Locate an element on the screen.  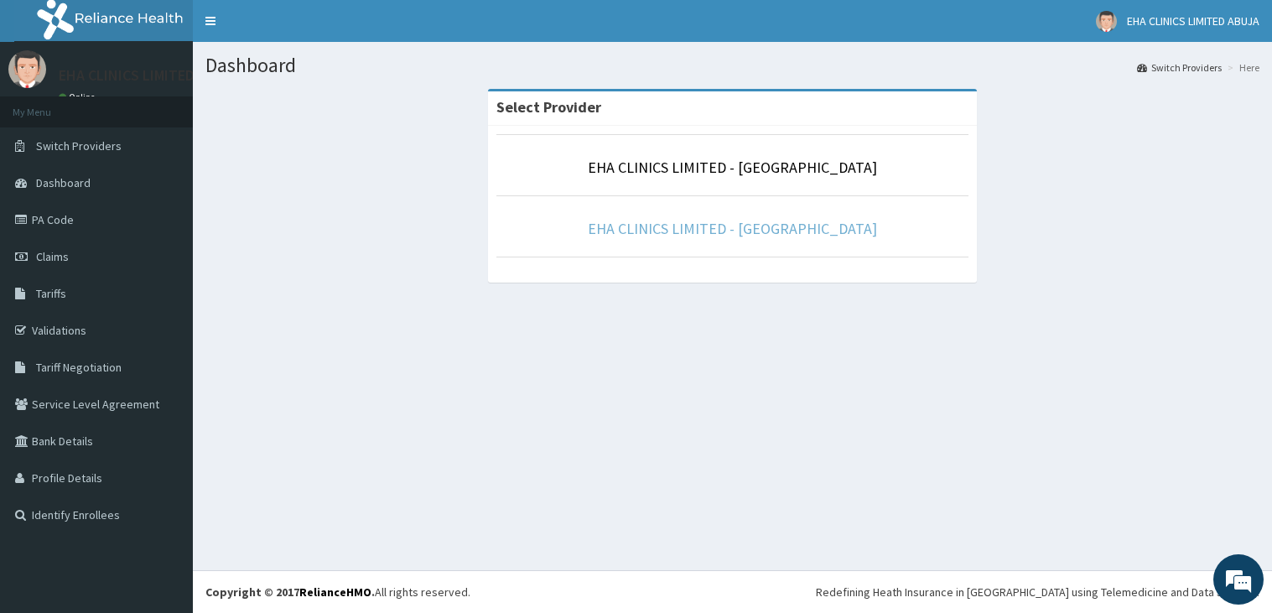
li: Here is located at coordinates (1241, 67).